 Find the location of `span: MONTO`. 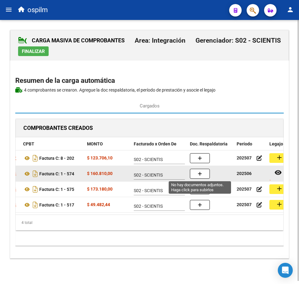

span: MONTO is located at coordinates (95, 144).